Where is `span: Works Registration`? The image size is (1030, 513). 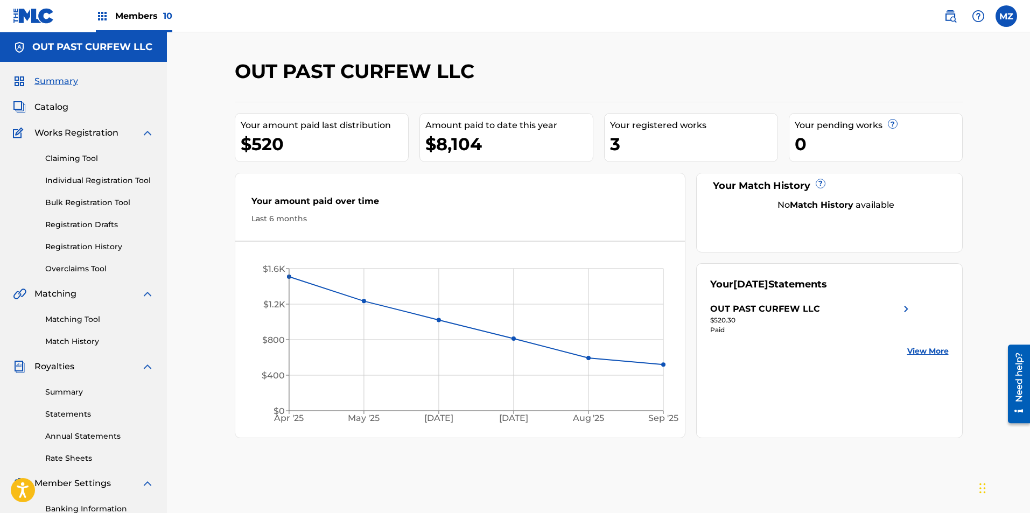 span: Works Registration is located at coordinates (76, 133).